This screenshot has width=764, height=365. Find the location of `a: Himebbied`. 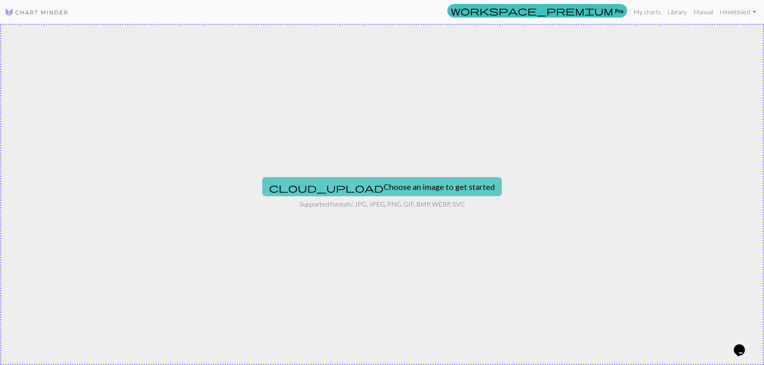

a: Himebbied is located at coordinates (737, 12).